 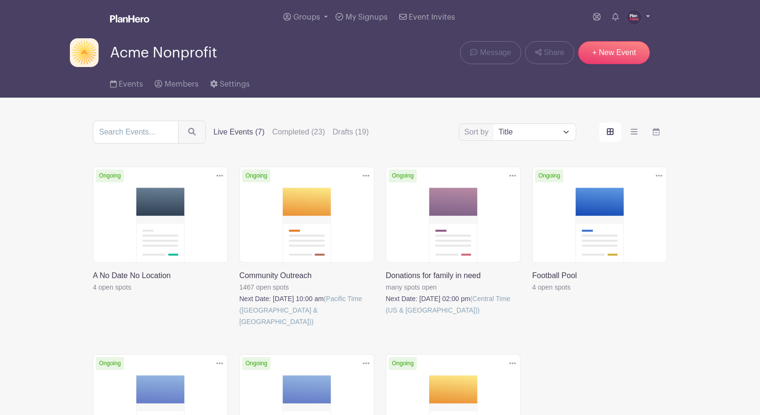 What do you see at coordinates (490, 53) in the screenshot?
I see `a: Message` at bounding box center [490, 53].